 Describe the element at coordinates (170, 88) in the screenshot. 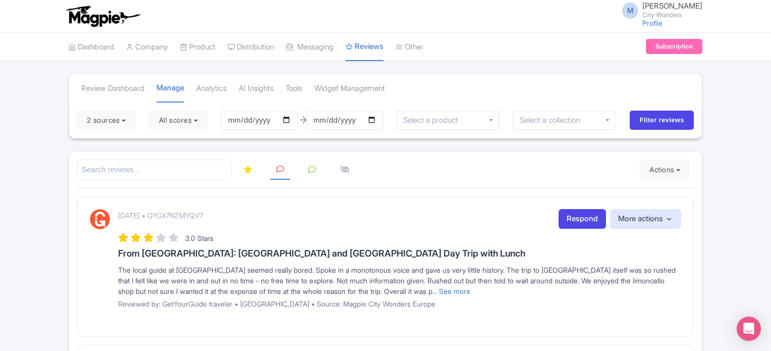

I see `a: Manage` at that location.